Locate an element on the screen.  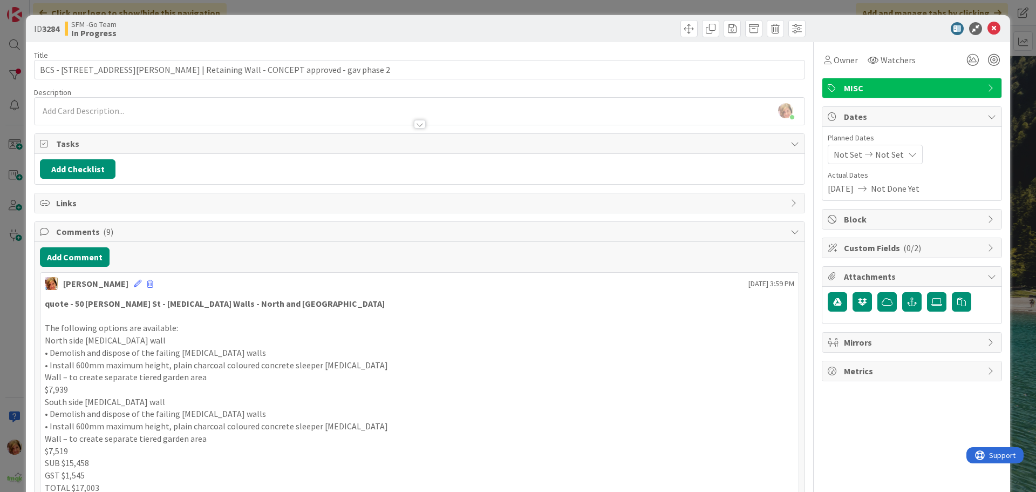
img: KiSwxcFcLogleto2b8SsqFMDUcOqpmCz.jpg is located at coordinates (786, 111).